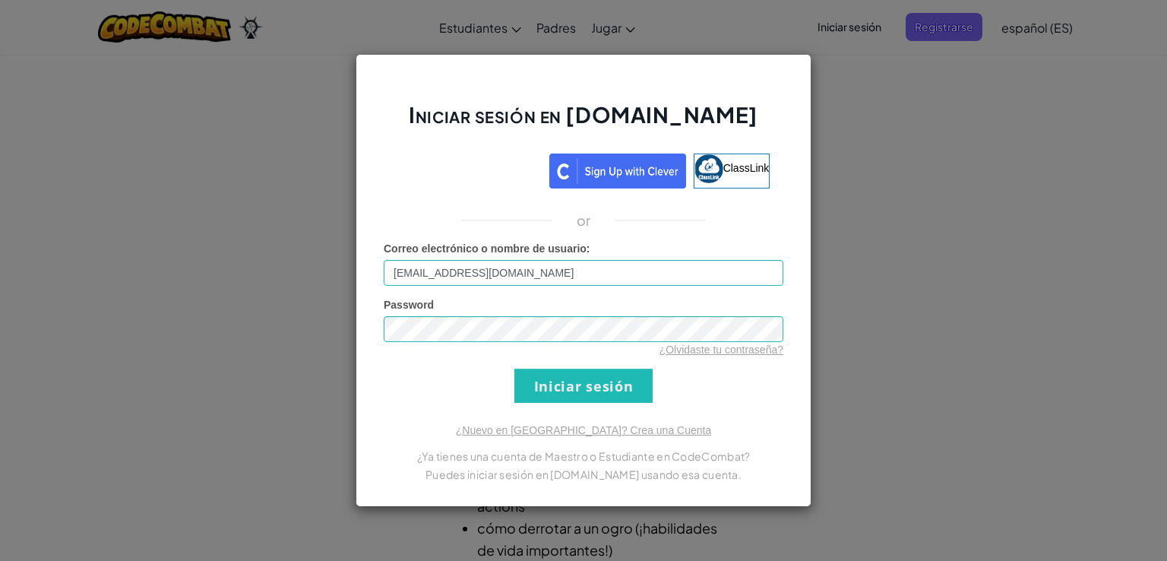  Describe the element at coordinates (721, 349) in the screenshot. I see `a: ¿Olvidaste tu contraseña?` at that location.